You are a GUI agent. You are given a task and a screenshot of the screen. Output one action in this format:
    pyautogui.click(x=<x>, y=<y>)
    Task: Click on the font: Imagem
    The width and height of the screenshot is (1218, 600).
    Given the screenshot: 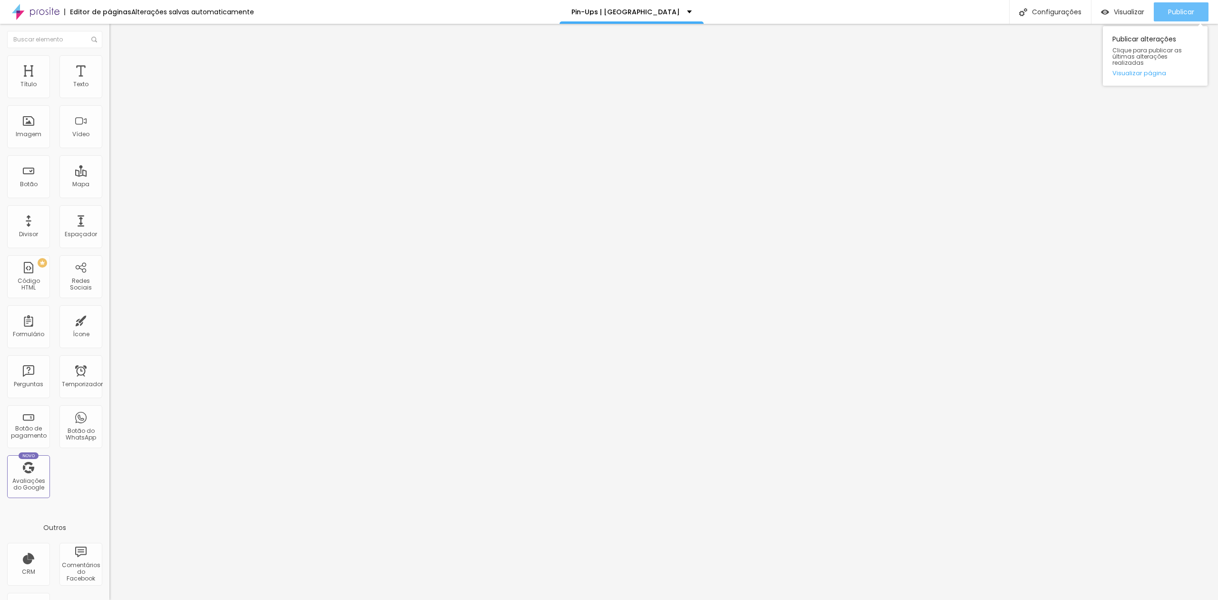 What is the action you would take?
    pyautogui.click(x=29, y=134)
    